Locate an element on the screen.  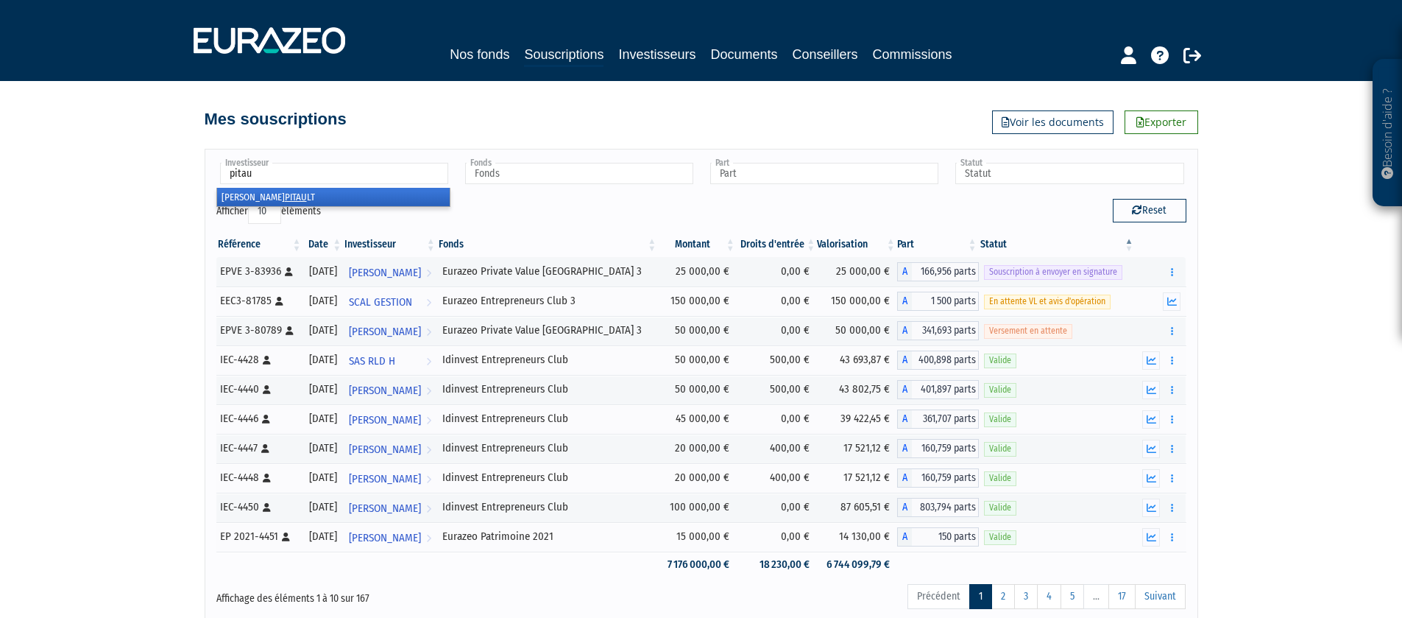
td: 17 521,12 € is located at coordinates (857, 448).